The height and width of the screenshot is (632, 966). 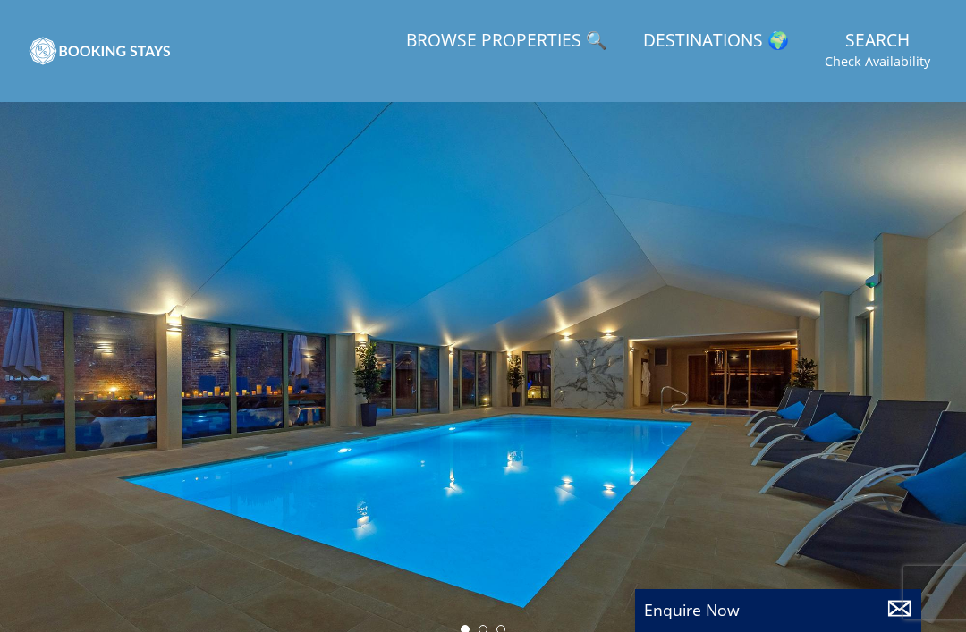 I want to click on a: SearchCheck Availability, so click(x=877, y=50).